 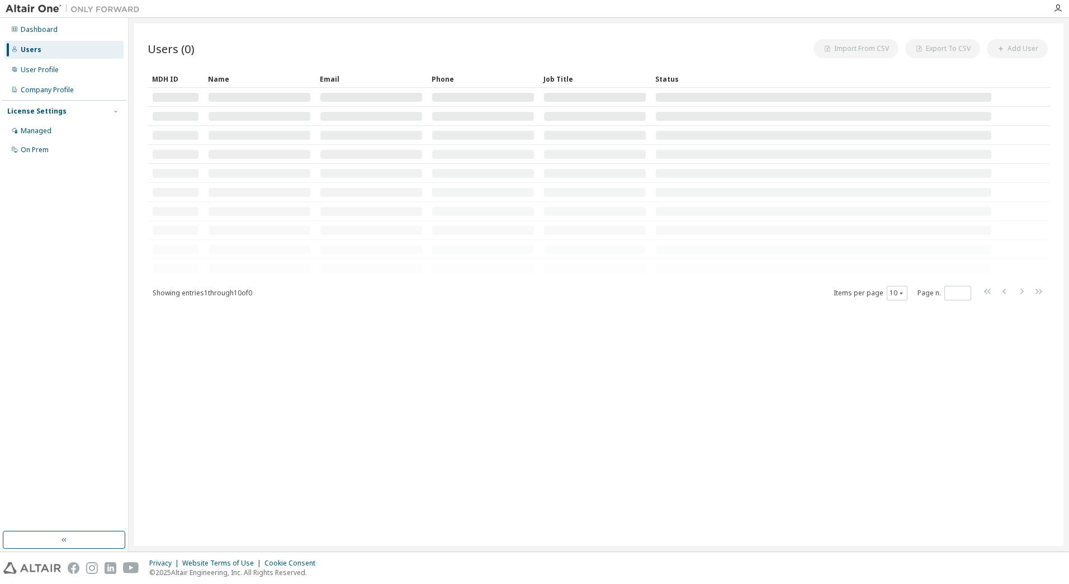 What do you see at coordinates (39, 30) in the screenshot?
I see `div: Dashboard` at bounding box center [39, 30].